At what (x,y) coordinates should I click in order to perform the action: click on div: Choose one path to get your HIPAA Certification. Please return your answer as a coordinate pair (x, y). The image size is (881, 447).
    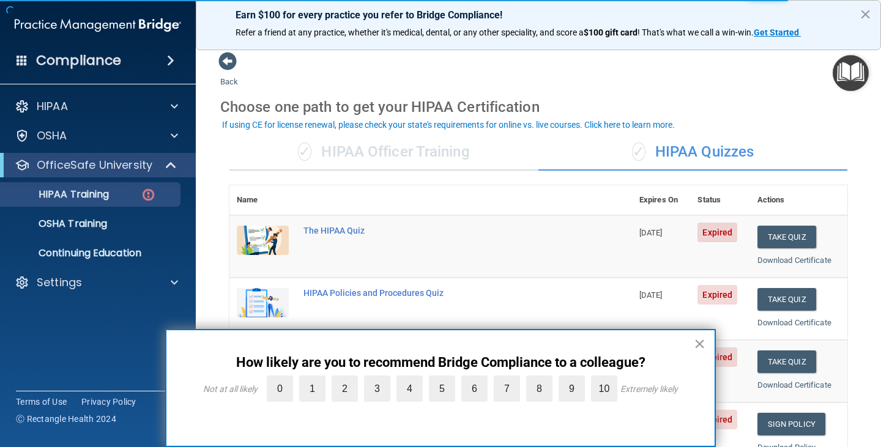
    Looking at the image, I should click on (538, 107).